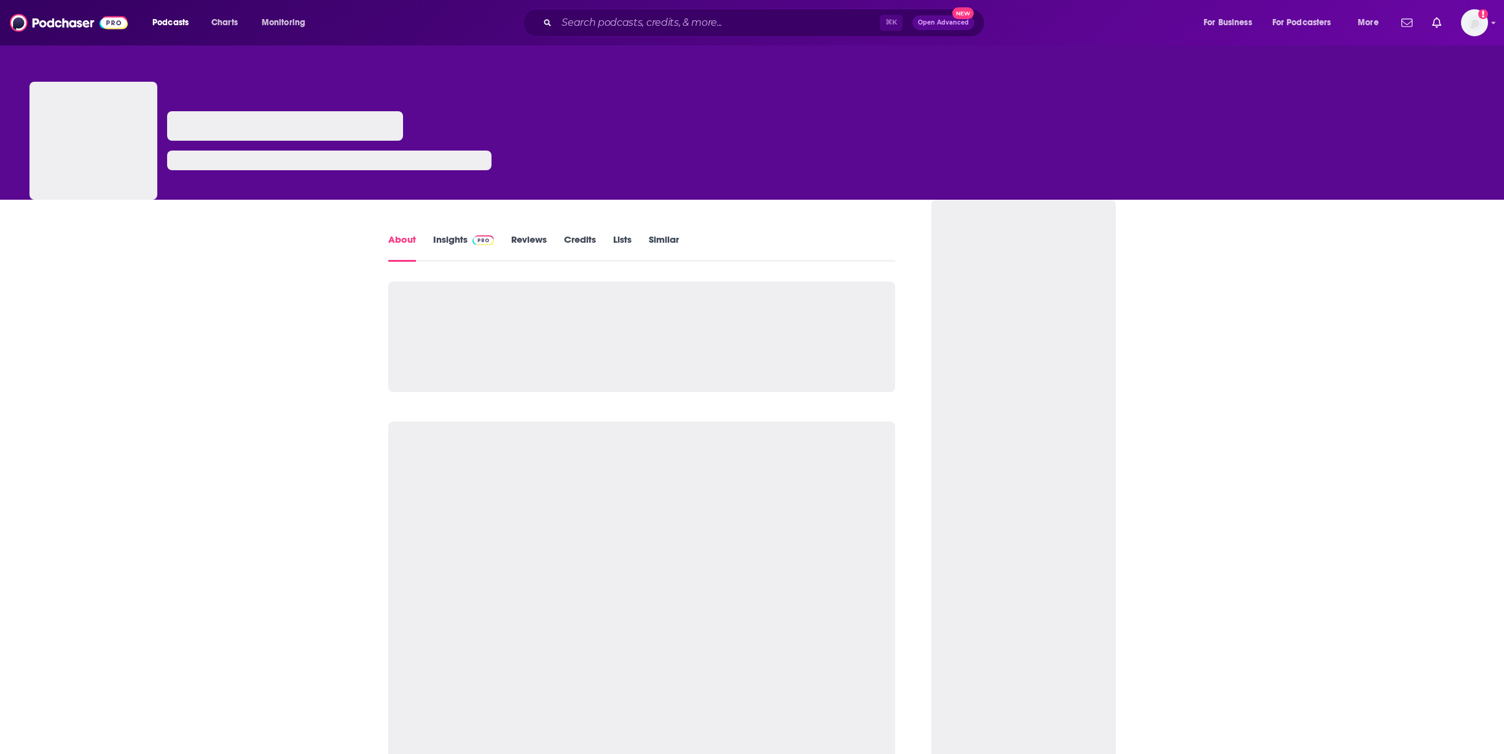 The width and height of the screenshot is (1504, 754). Describe the element at coordinates (224, 23) in the screenshot. I see `a: Charts` at that location.